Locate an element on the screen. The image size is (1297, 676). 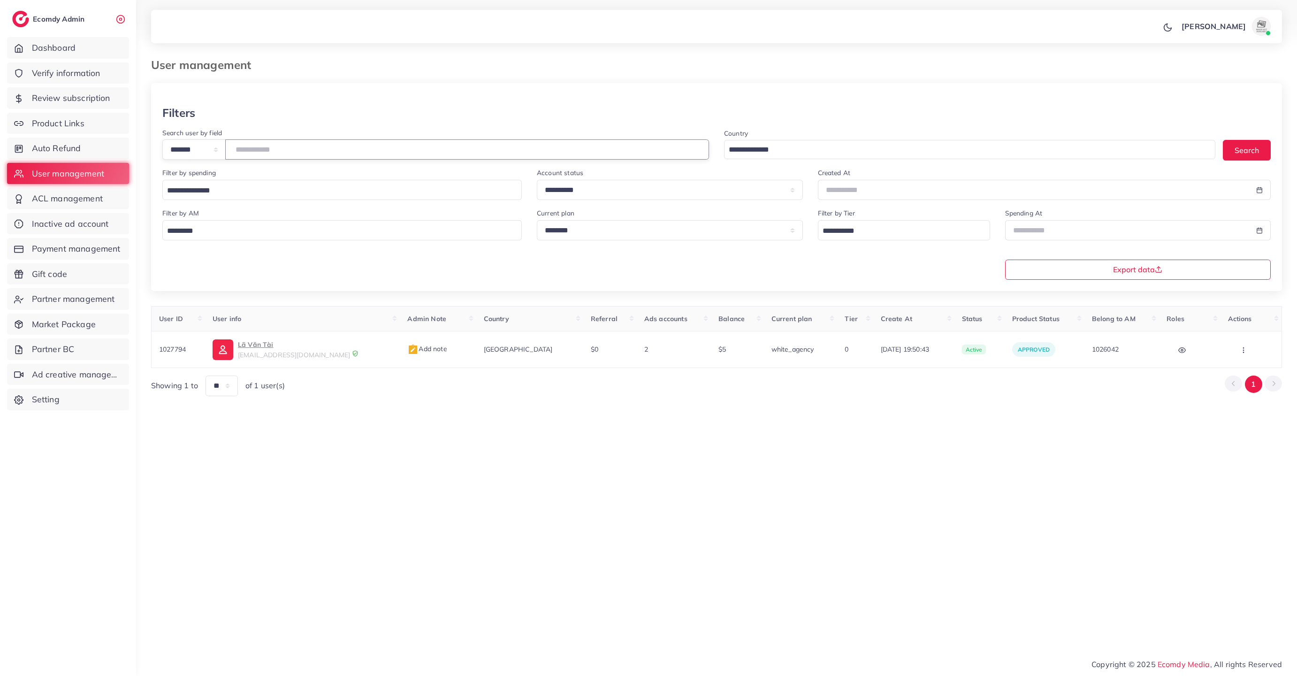
img: logo is located at coordinates (21, 19).